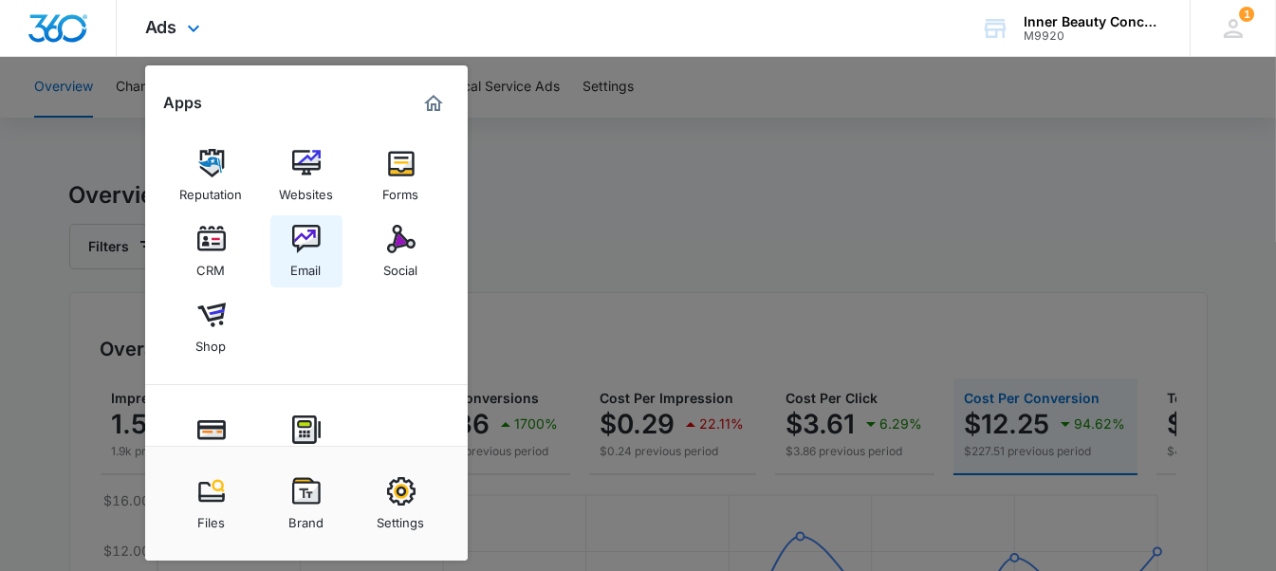 The height and width of the screenshot is (571, 1276). What do you see at coordinates (306, 266) in the screenshot?
I see `div: Email` at bounding box center [306, 266].